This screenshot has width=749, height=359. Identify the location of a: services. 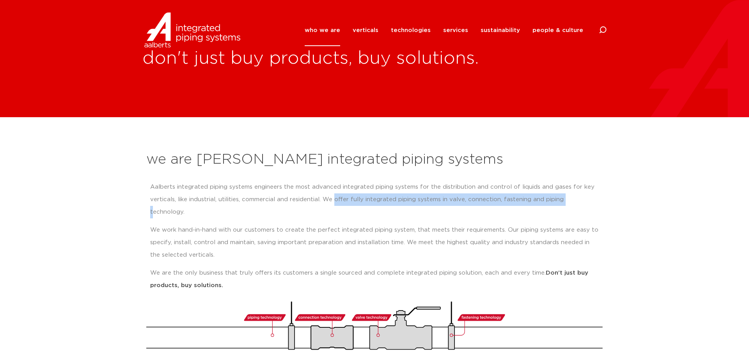
(456, 30).